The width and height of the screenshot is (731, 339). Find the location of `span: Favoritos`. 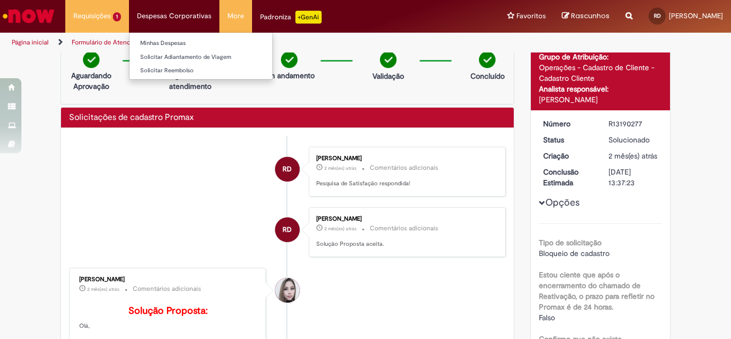

span: Favoritos is located at coordinates (531, 16).